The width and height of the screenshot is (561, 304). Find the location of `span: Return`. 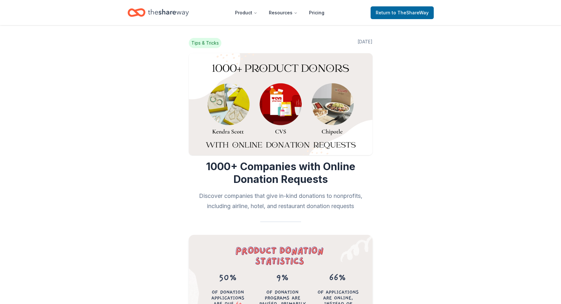

span: Return is located at coordinates (402, 13).